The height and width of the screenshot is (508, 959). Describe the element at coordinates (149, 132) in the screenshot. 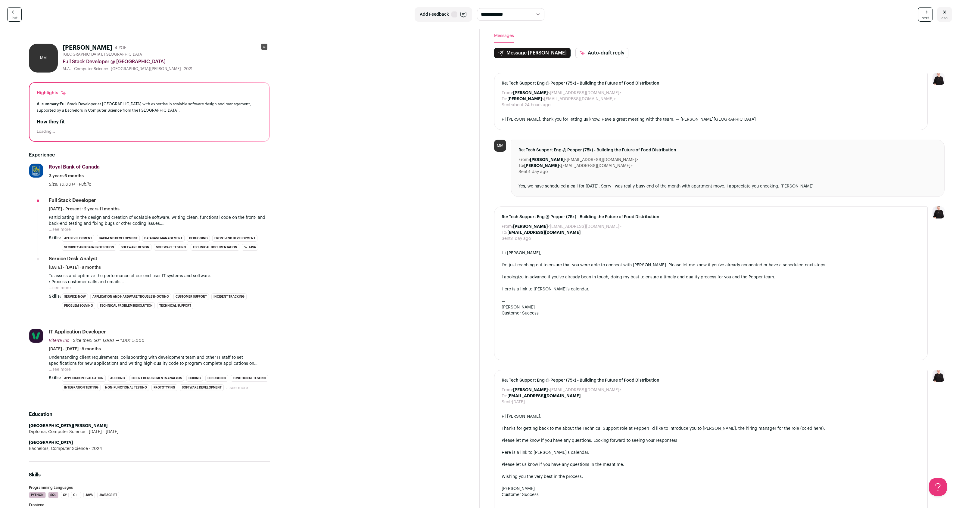

I see `div: Loading...` at that location.